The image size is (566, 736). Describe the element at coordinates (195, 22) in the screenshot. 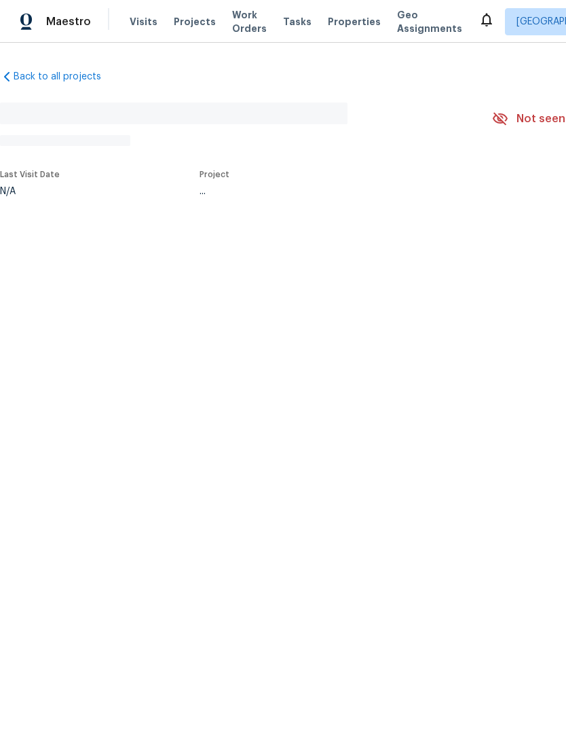

I see `span: Projects` at that location.